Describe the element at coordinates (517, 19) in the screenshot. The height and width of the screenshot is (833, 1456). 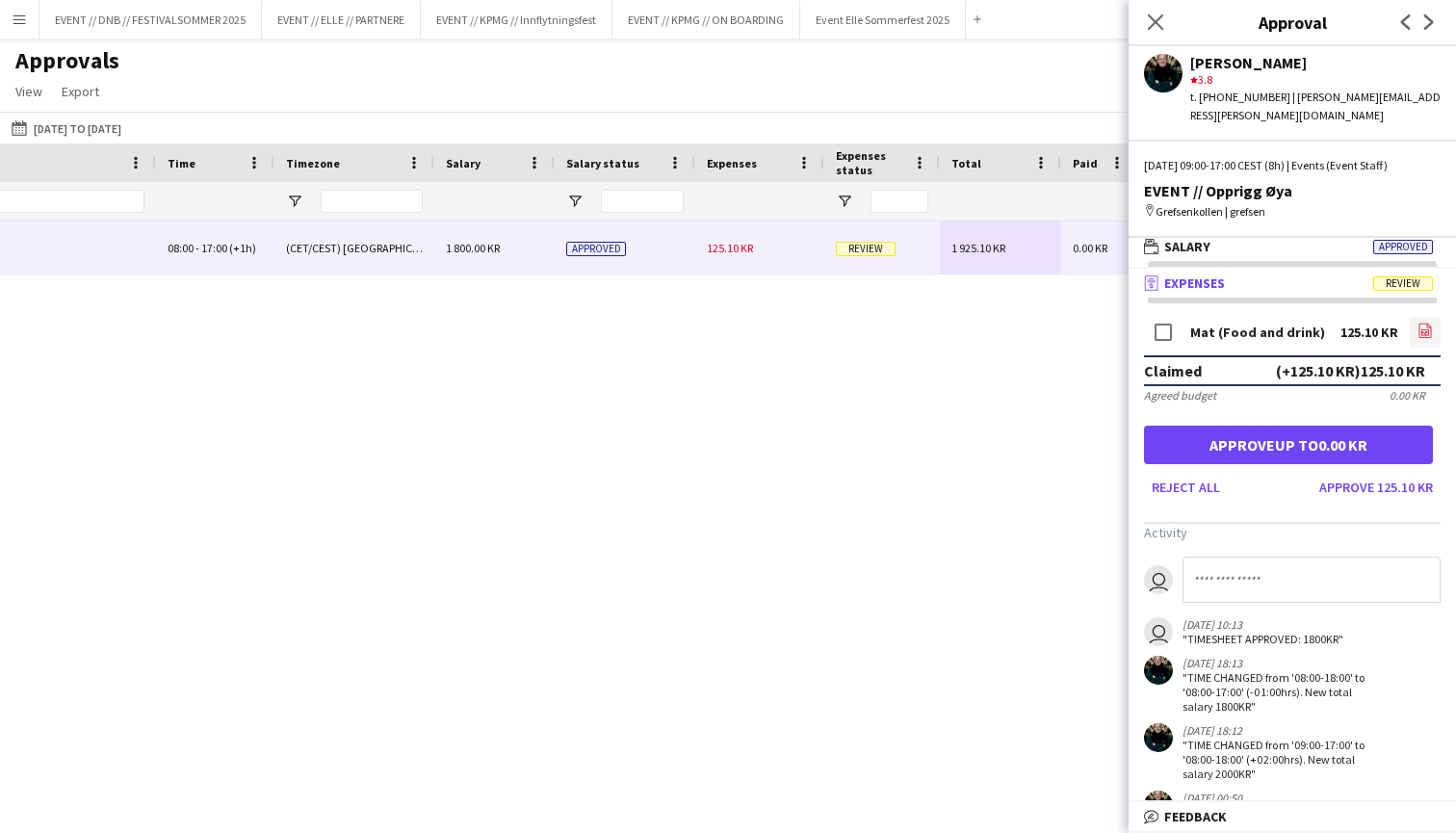
I see `button: EVENT // KPMG // Innflytningsfest` at that location.